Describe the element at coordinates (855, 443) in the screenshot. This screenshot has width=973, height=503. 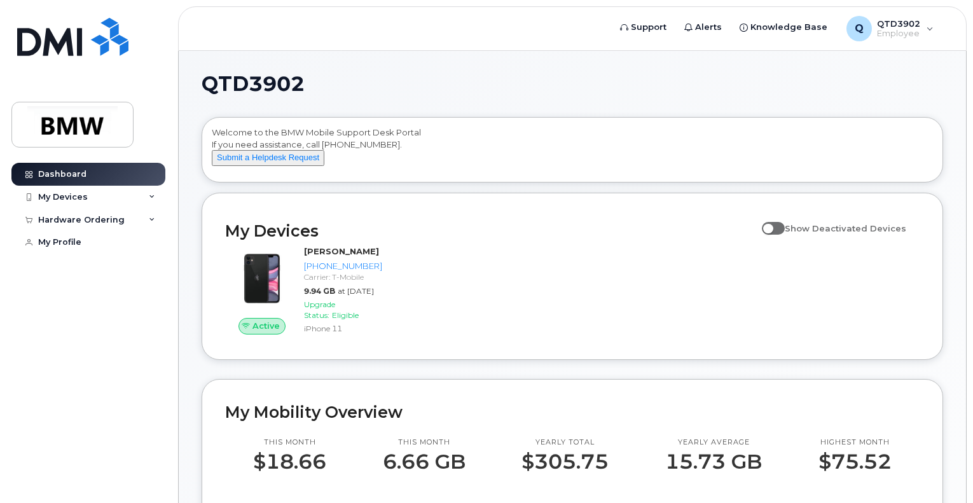
I see `p: Highest month` at that location.